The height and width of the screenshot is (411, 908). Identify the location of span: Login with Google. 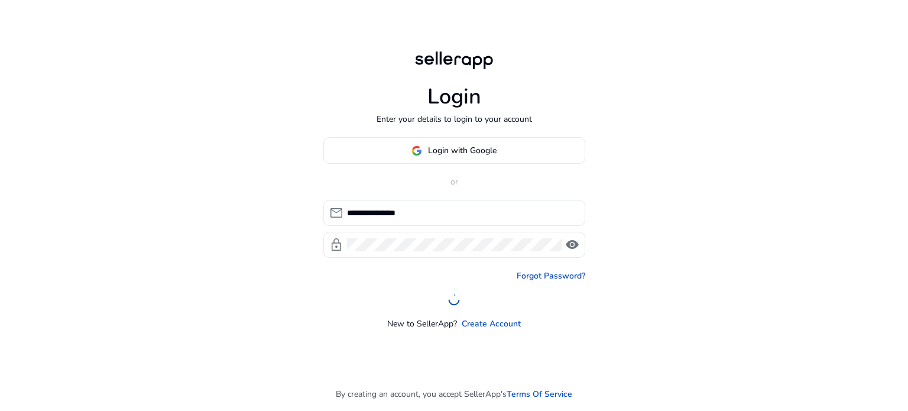
(462, 150).